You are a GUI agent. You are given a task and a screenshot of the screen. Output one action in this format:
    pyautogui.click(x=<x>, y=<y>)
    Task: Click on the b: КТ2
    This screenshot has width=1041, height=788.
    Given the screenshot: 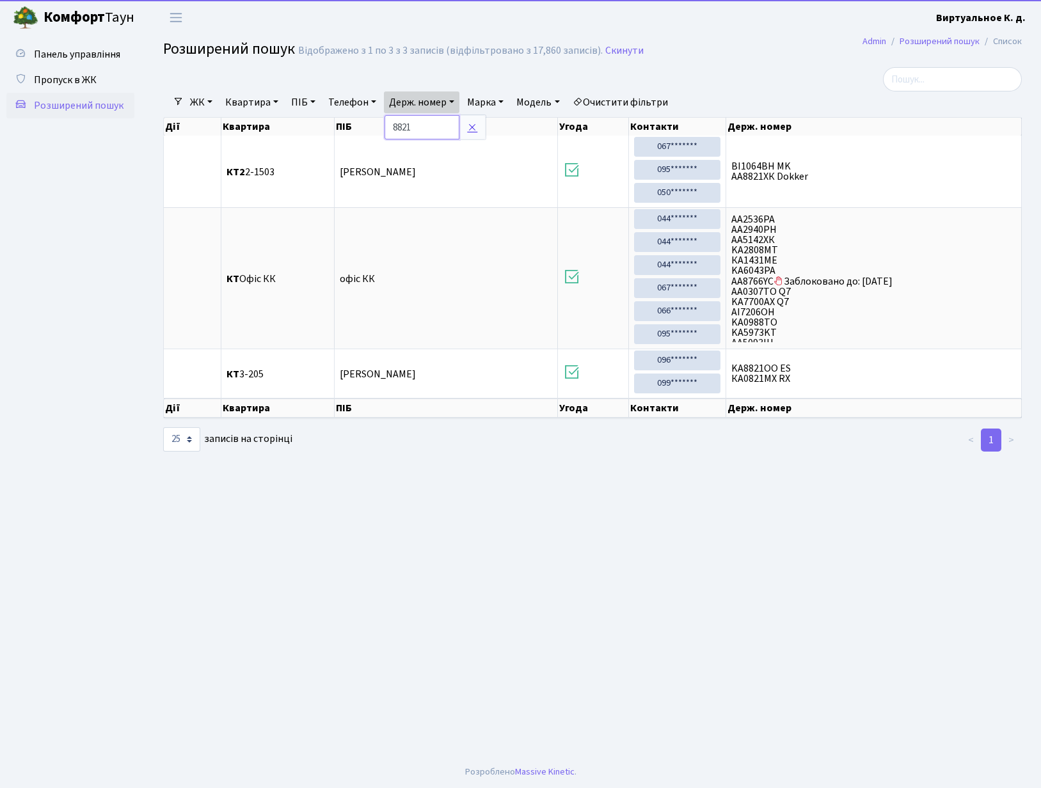 What is the action you would take?
    pyautogui.click(x=235, y=172)
    